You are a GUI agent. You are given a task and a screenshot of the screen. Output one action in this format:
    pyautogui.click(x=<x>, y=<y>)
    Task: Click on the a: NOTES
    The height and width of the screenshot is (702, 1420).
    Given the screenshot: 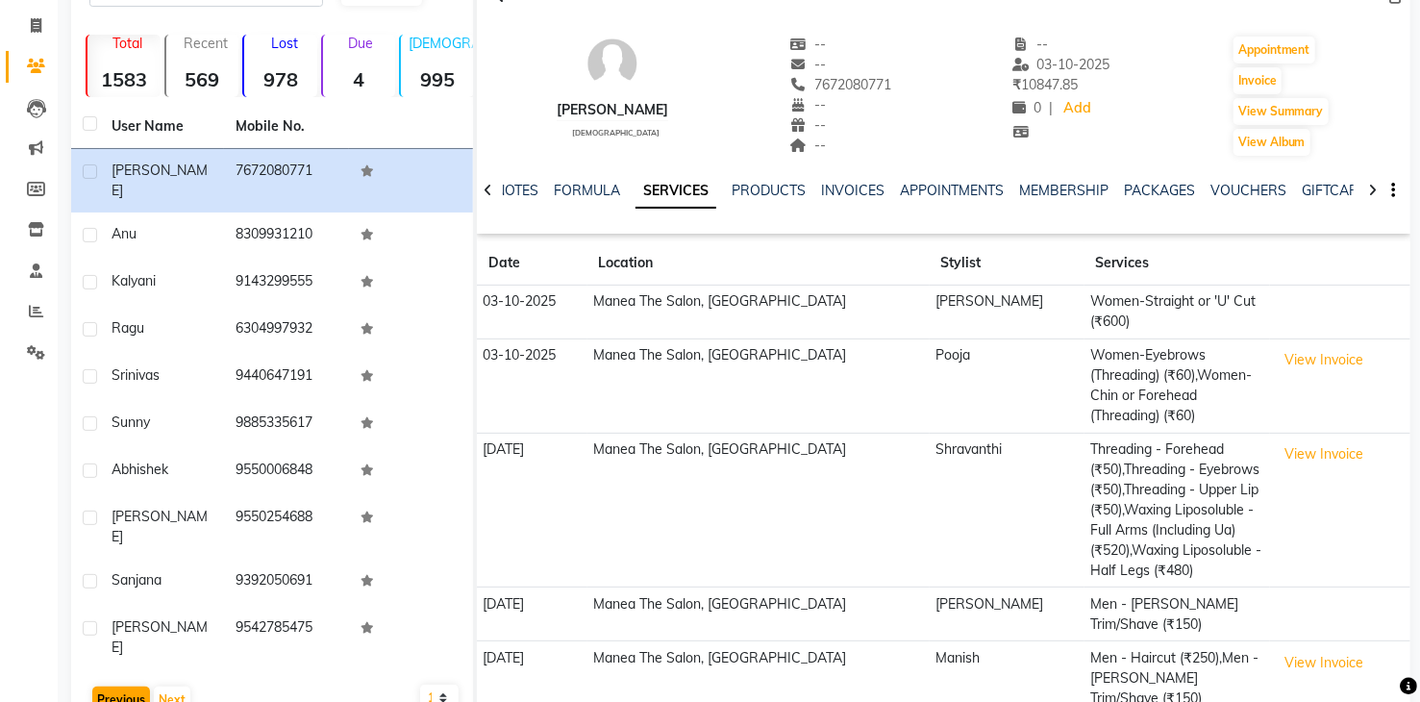 What is the action you would take?
    pyautogui.click(x=516, y=190)
    